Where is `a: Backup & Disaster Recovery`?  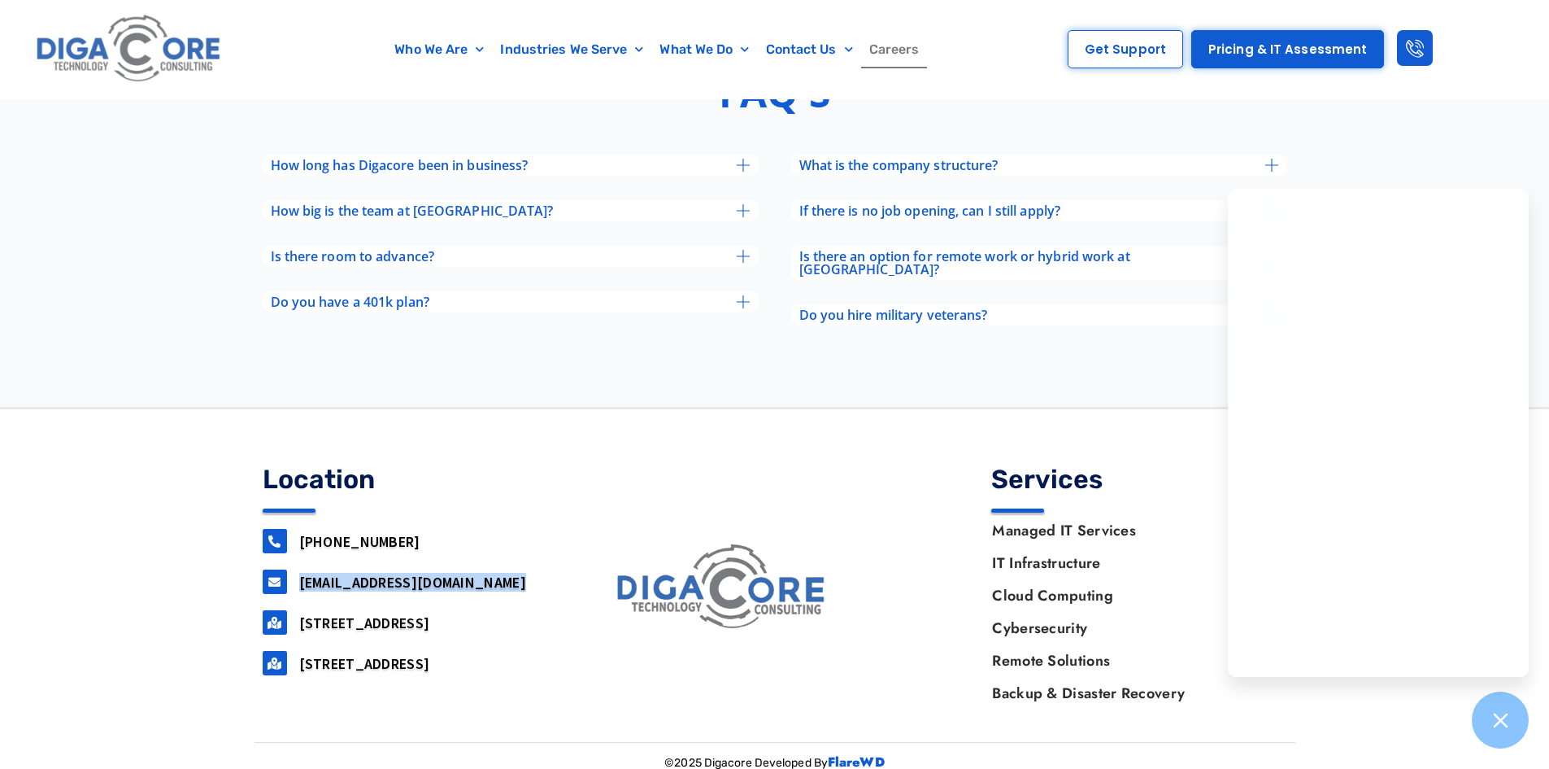 a: Backup & Disaster Recovery is located at coordinates (1131, 693).